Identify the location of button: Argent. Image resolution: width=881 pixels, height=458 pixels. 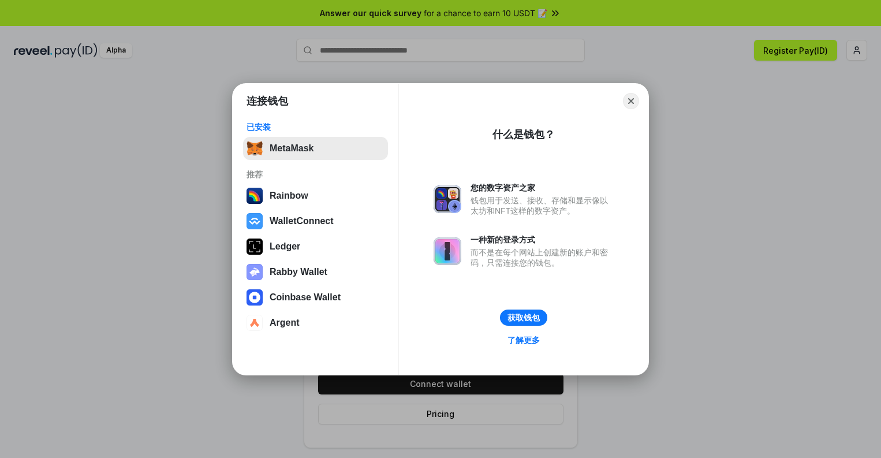
(315, 323).